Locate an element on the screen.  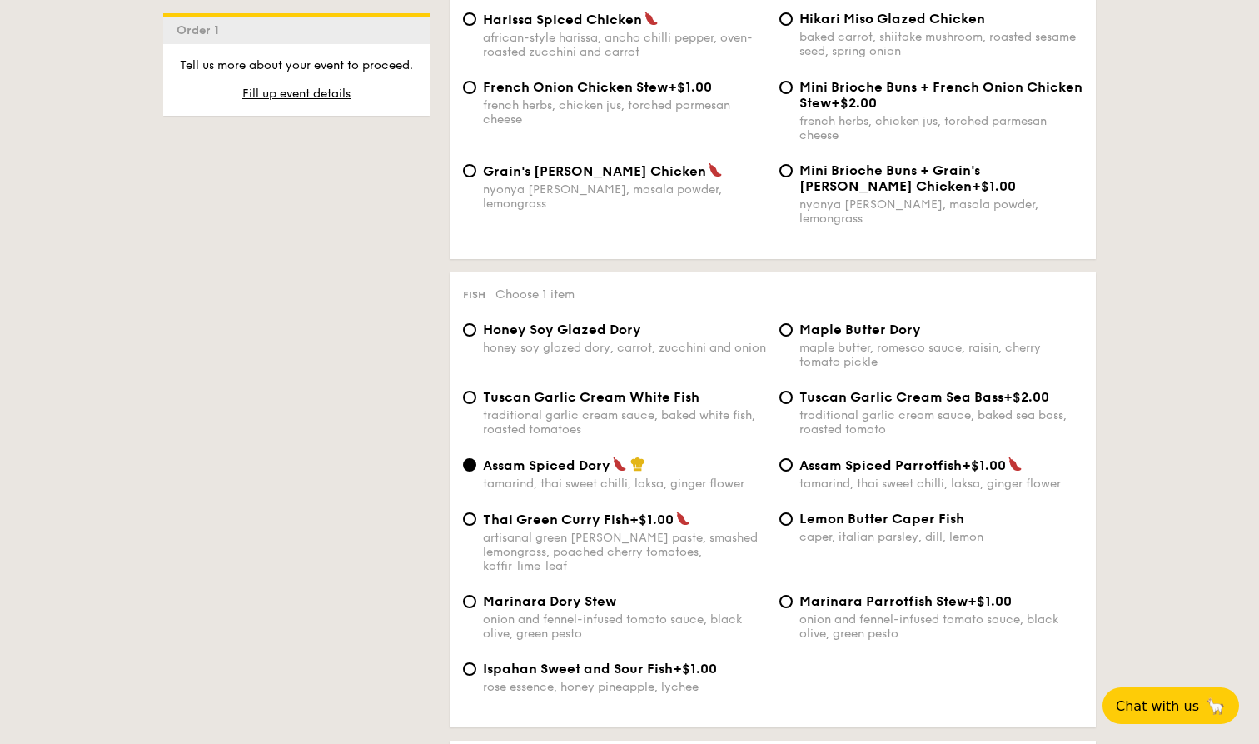
div: caper, italian parsley, dill, lemon is located at coordinates (941, 536).